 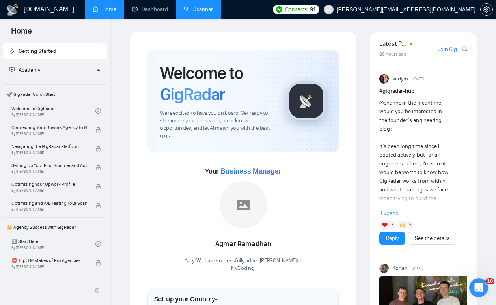 What do you see at coordinates (49, 260) in the screenshot?
I see `span: ⛔ Top 3 Mistakes of Pro Agencies` at bounding box center [49, 260].